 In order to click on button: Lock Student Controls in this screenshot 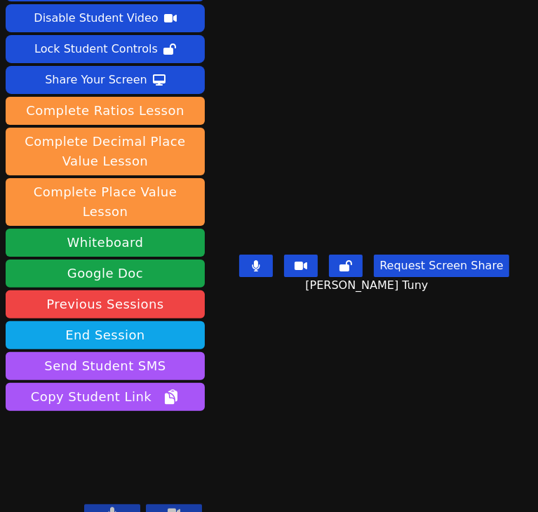, I will do `click(105, 49)`.